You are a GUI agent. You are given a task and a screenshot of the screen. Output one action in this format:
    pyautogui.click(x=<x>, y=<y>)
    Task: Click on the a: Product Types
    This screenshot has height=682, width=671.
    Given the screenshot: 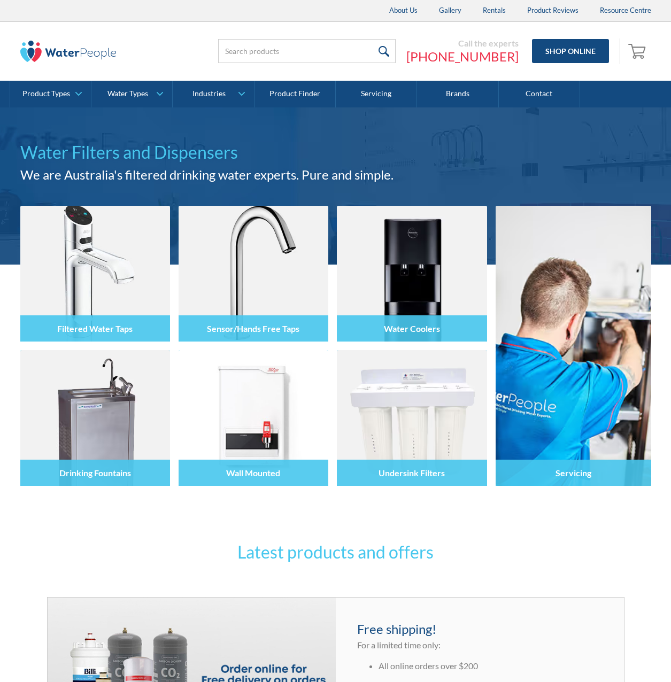 What is the action you would take?
    pyautogui.click(x=50, y=94)
    